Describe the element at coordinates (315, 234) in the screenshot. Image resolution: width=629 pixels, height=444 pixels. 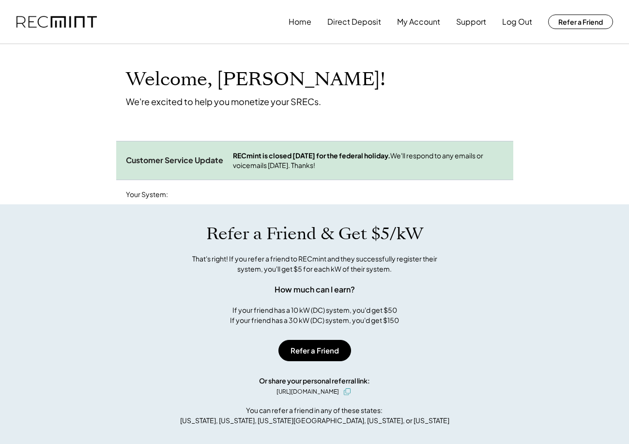
I see `h1: Refer a Friend & Get $5/kW` at that location.